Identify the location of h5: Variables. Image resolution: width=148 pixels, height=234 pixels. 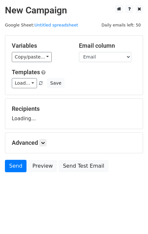
(40, 46).